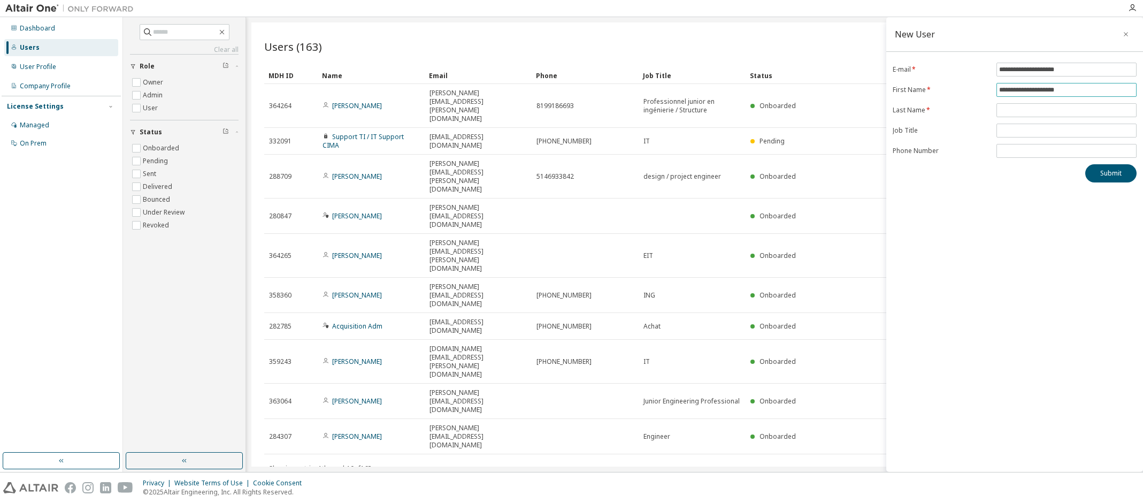 The width and height of the screenshot is (1143, 503). I want to click on div: MDH ID, so click(291, 75).